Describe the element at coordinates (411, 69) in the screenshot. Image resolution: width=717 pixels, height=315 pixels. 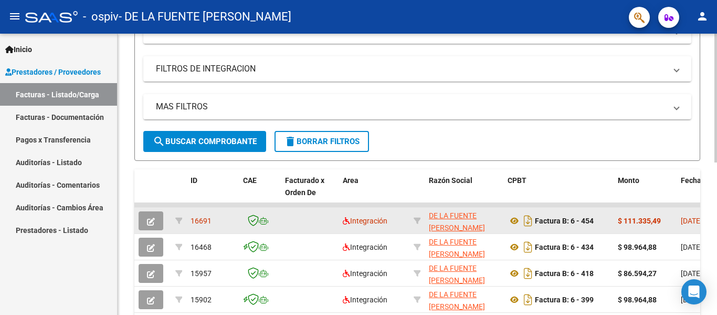
I see `mat-panel-title: FILTROS DE INTEGRACION` at that location.